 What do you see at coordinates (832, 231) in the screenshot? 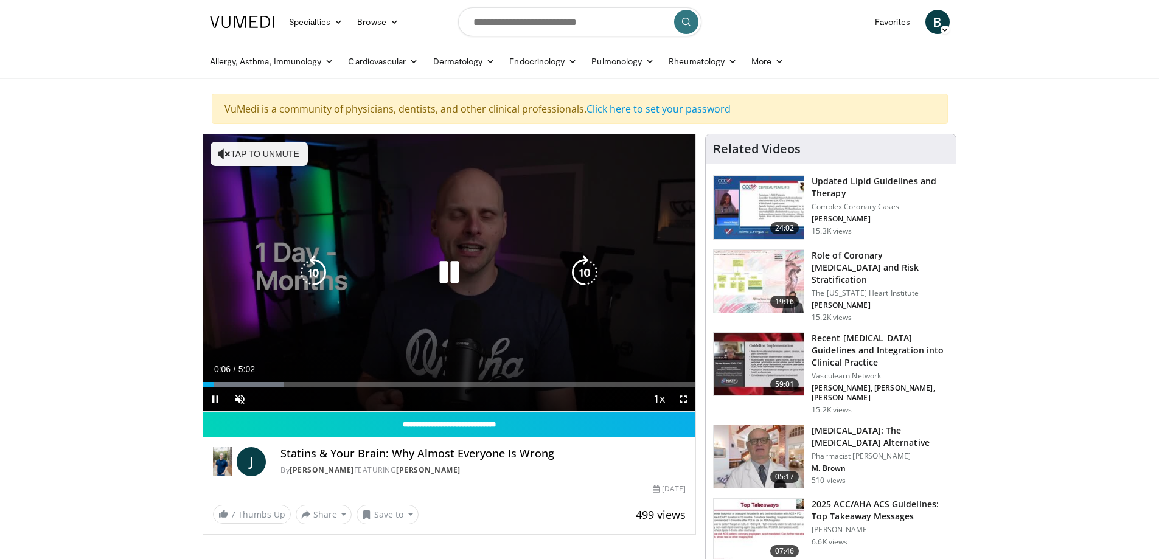
I see `p: 15.3K views` at bounding box center [832, 231].